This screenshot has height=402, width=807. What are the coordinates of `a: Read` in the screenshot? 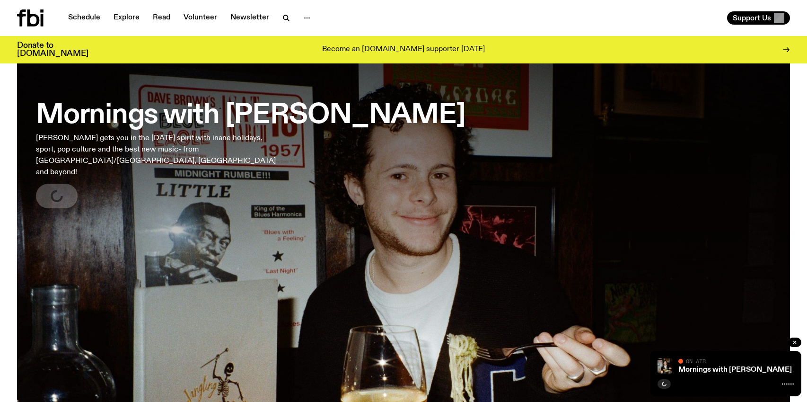 It's located at (161, 18).